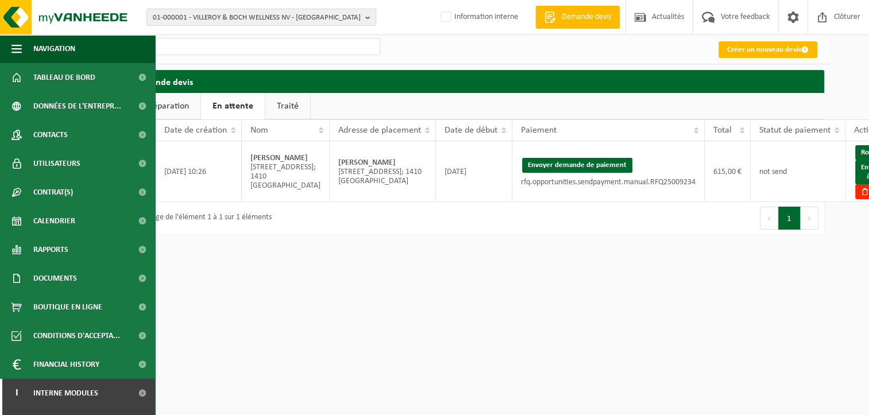 This screenshot has height=415, width=869. Describe the element at coordinates (608, 183) in the screenshot. I see `p: rfq.opportunities.sendpayment.manual.RFQ25009234` at that location.